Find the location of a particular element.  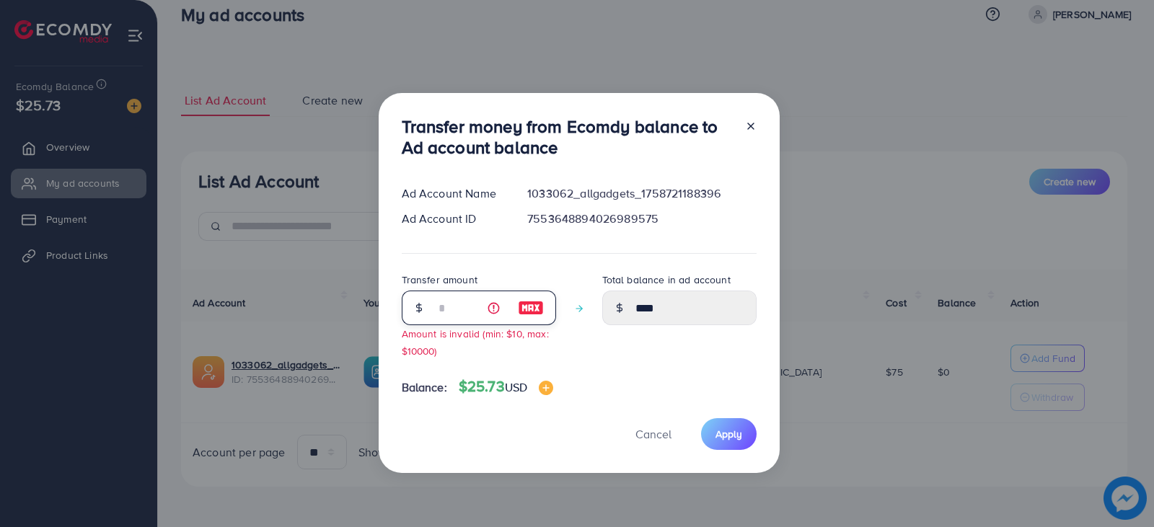

div: 7553648894026989575 is located at coordinates (641, 219).